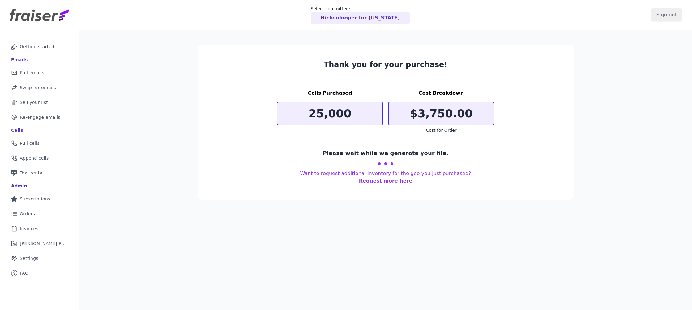 The height and width of the screenshot is (310, 692). What do you see at coordinates (39, 258) in the screenshot?
I see `a: Settings` at bounding box center [39, 258].